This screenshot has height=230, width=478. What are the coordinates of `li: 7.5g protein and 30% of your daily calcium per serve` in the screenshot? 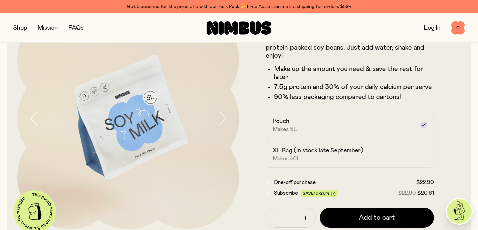 It's located at (354, 87).